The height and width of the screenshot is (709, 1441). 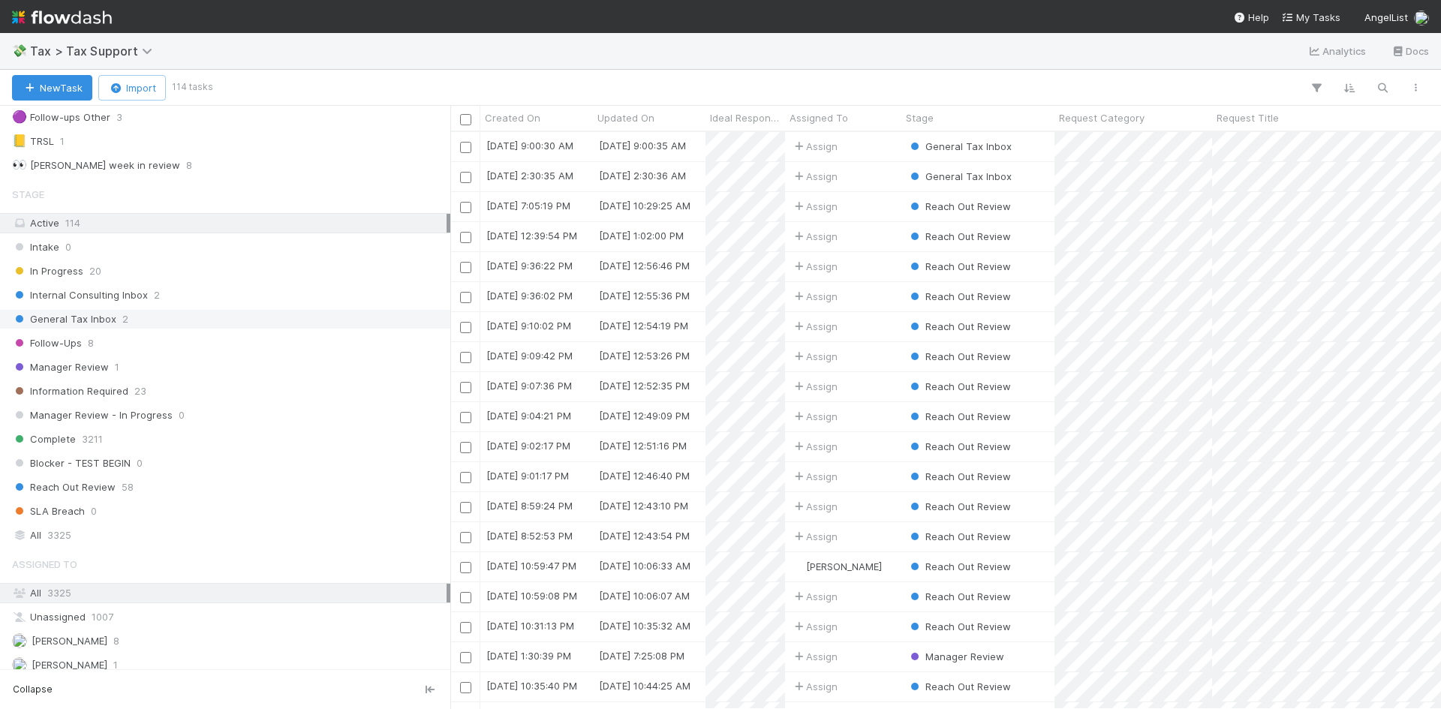 What do you see at coordinates (20, 641) in the screenshot?
I see `img: avatar_55a2f090-1307-4765-93b4-f04da16234ba.png` at bounding box center [20, 641].